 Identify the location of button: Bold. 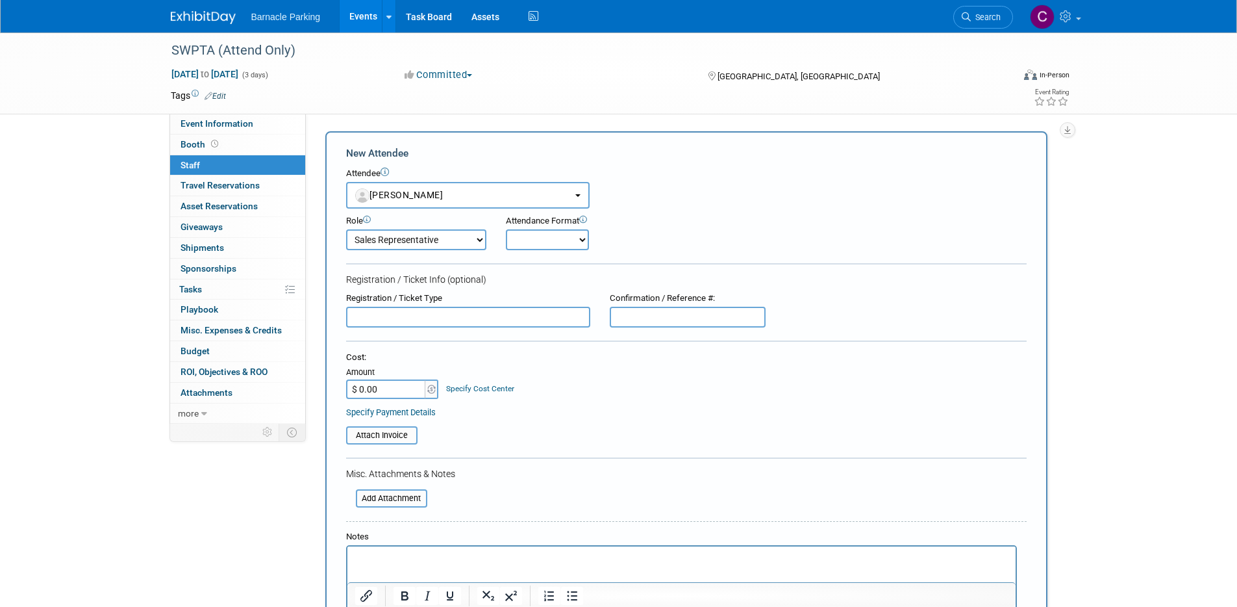
(405, 595).